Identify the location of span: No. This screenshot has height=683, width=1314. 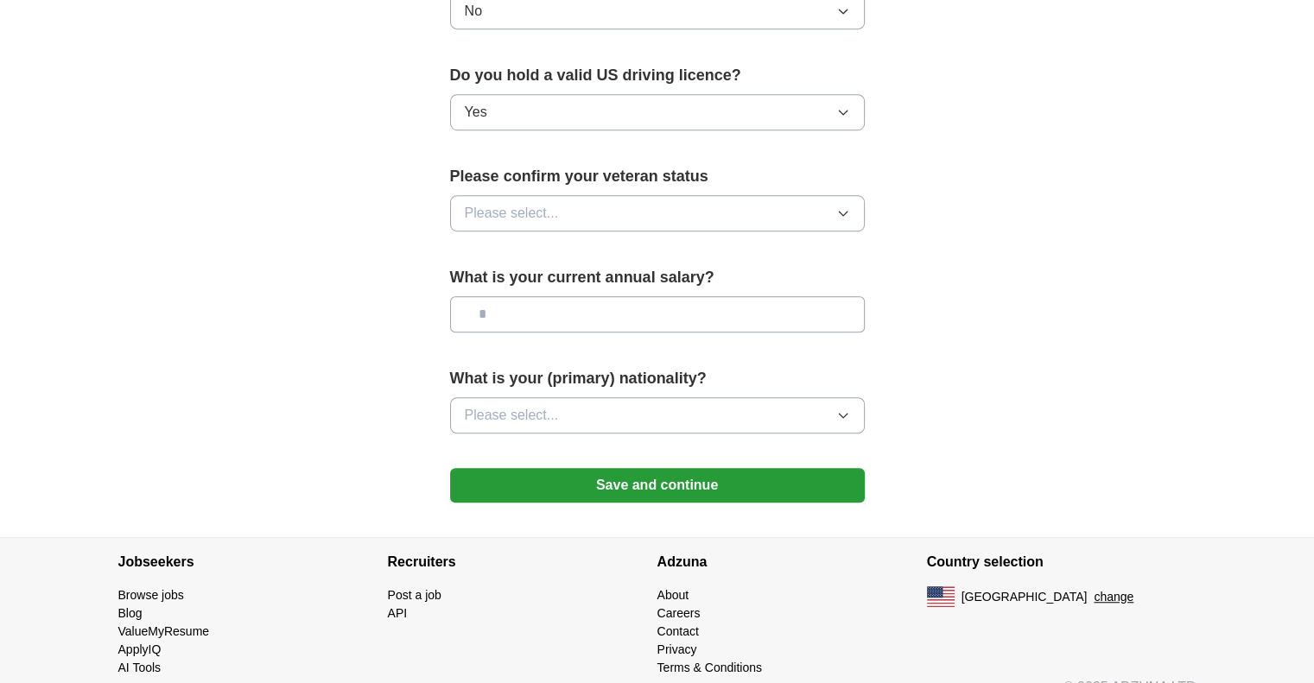
(473, 11).